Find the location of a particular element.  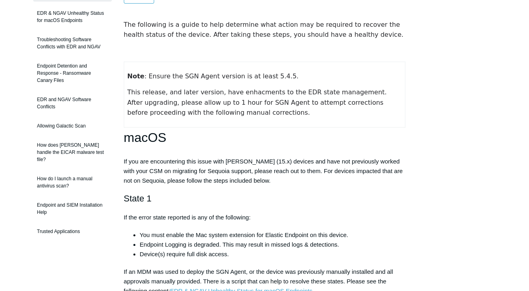

a: Troubleshooting Software Conflicts with EDR and NGAV is located at coordinates (72, 43).